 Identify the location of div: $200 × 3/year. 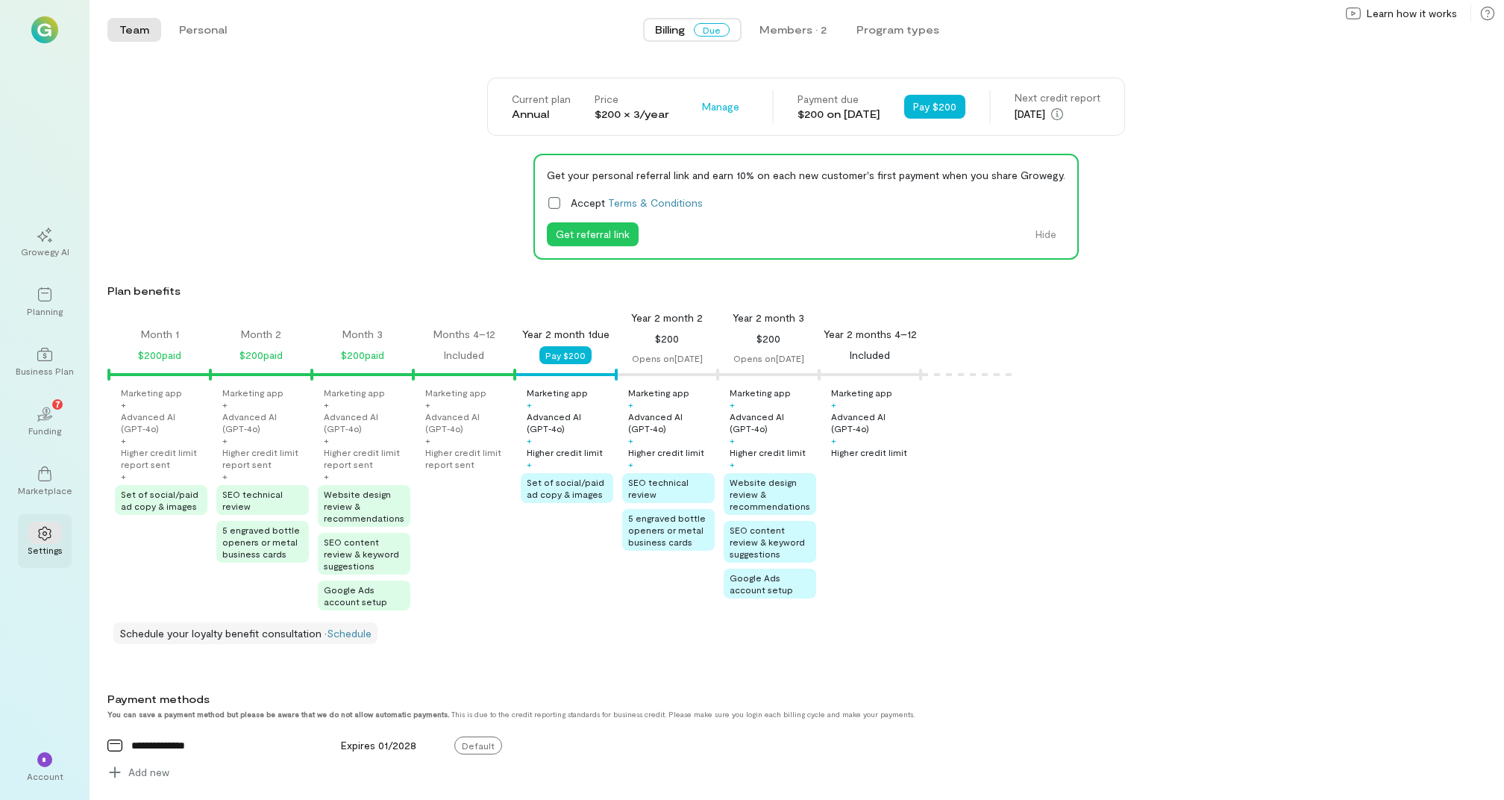
(632, 114).